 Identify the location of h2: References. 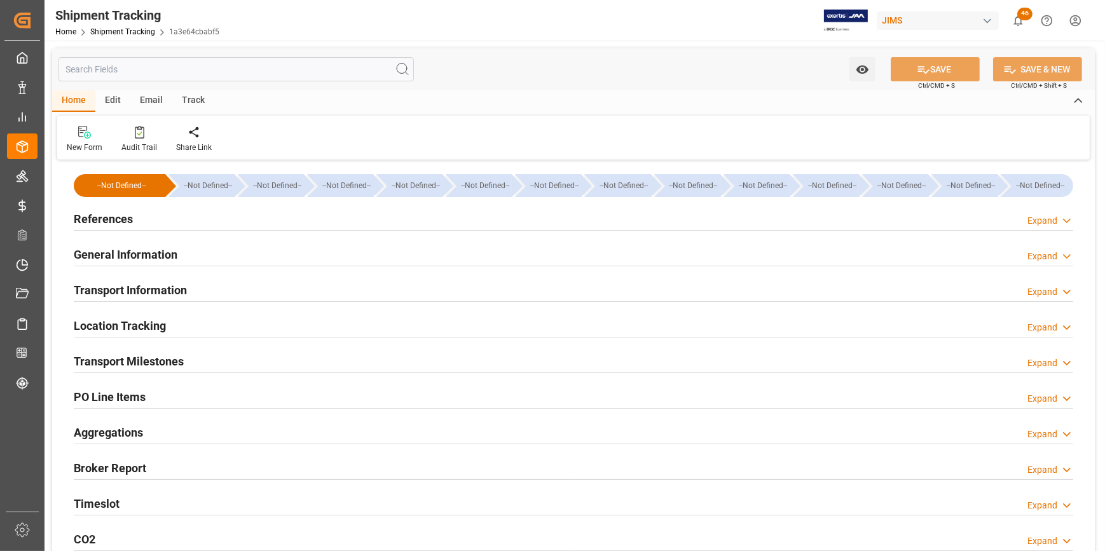
(103, 219).